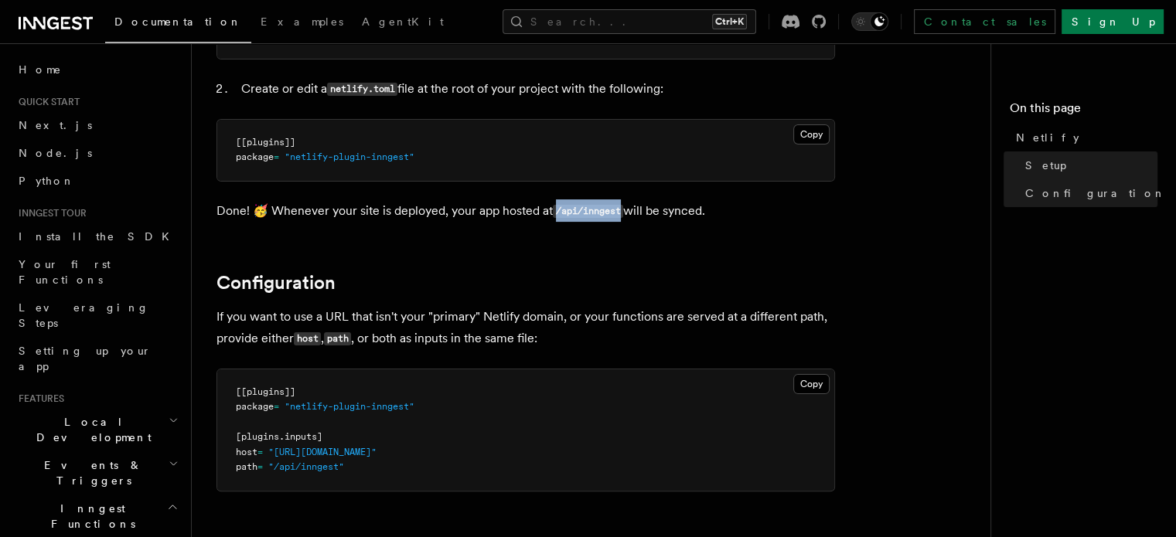 The image size is (1176, 537). What do you see at coordinates (279, 437) in the screenshot?
I see `span: [plugins.inputs]` at bounding box center [279, 437].